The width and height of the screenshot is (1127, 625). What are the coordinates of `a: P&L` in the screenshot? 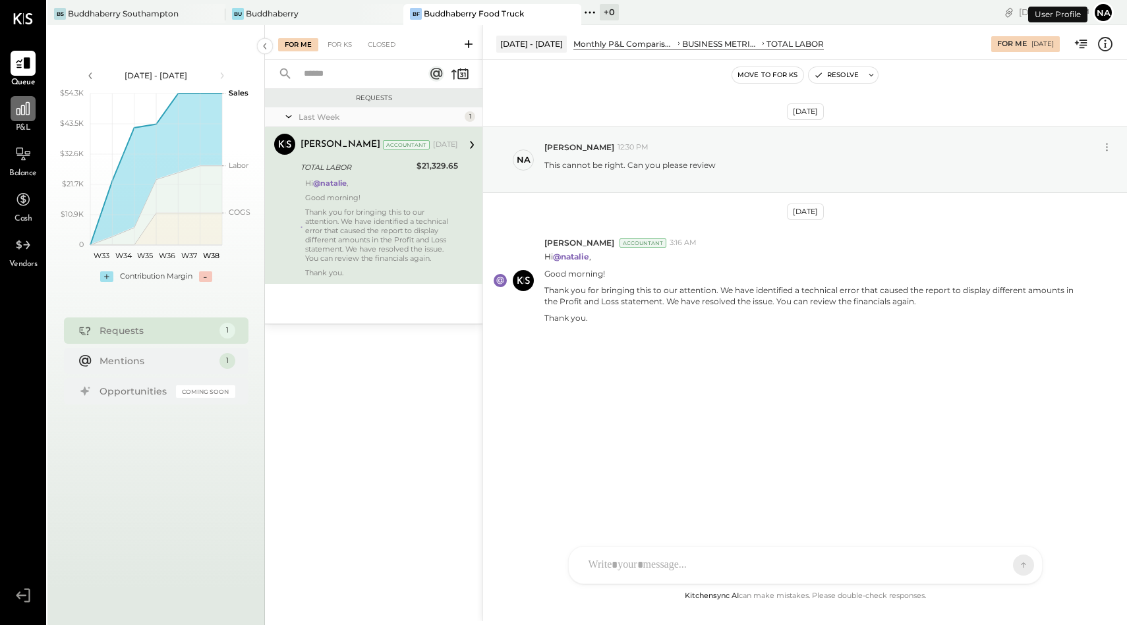 It's located at (23, 115).